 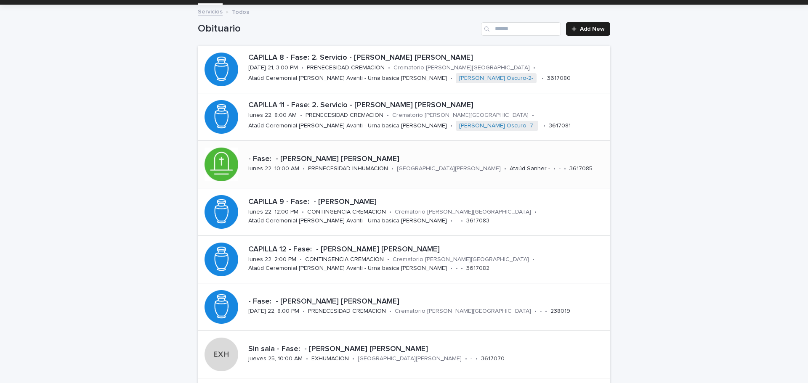 I want to click on p: EXHUMACION, so click(x=330, y=359).